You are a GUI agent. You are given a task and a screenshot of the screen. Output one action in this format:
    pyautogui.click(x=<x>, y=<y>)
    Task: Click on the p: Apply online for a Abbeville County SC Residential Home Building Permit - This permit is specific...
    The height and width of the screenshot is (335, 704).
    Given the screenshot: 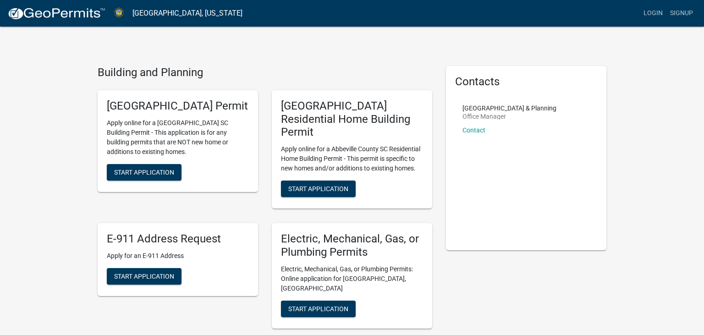 What is the action you would take?
    pyautogui.click(x=352, y=159)
    